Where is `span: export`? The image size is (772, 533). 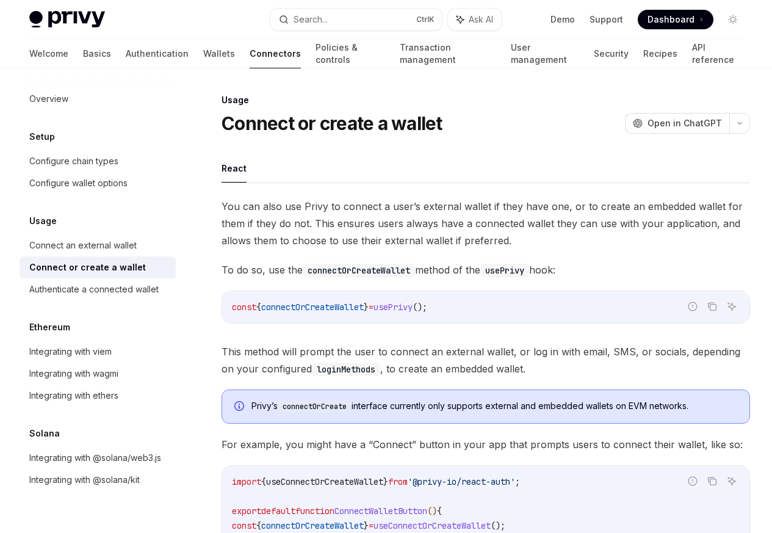
span: export is located at coordinates (247, 511).